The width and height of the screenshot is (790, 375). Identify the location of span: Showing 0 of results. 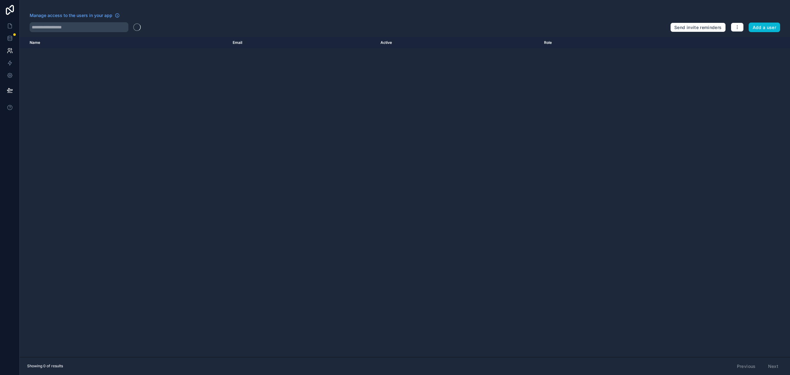
(45, 366).